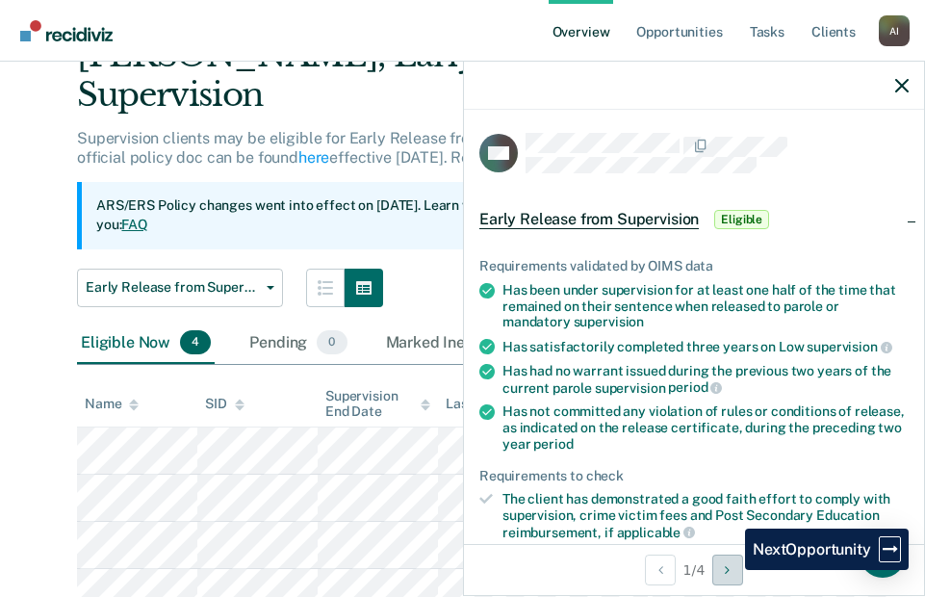 The image size is (925, 597). Describe the element at coordinates (314, 157) in the screenshot. I see `a: here` at that location.